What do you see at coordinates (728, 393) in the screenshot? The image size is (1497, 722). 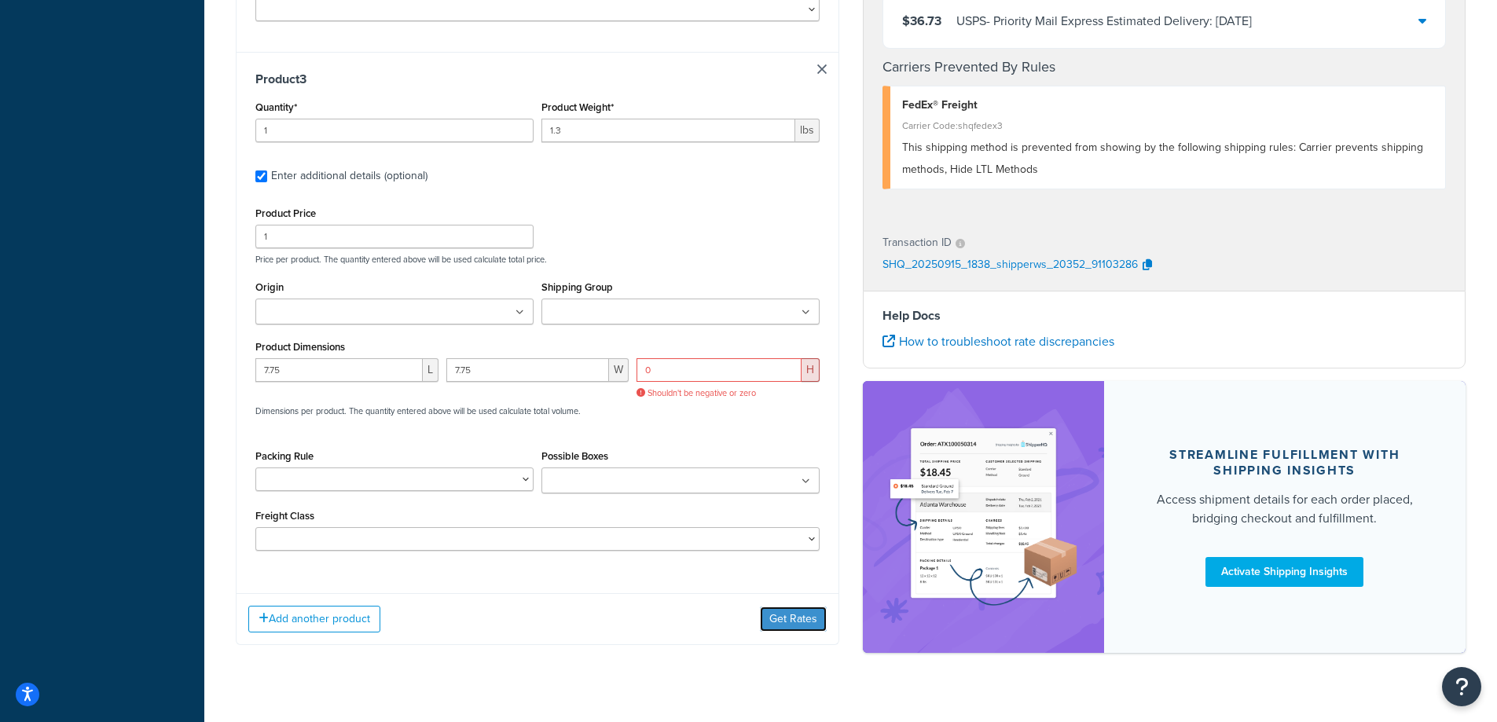 I see `span: Shouldn't be negative or zero` at bounding box center [728, 393].